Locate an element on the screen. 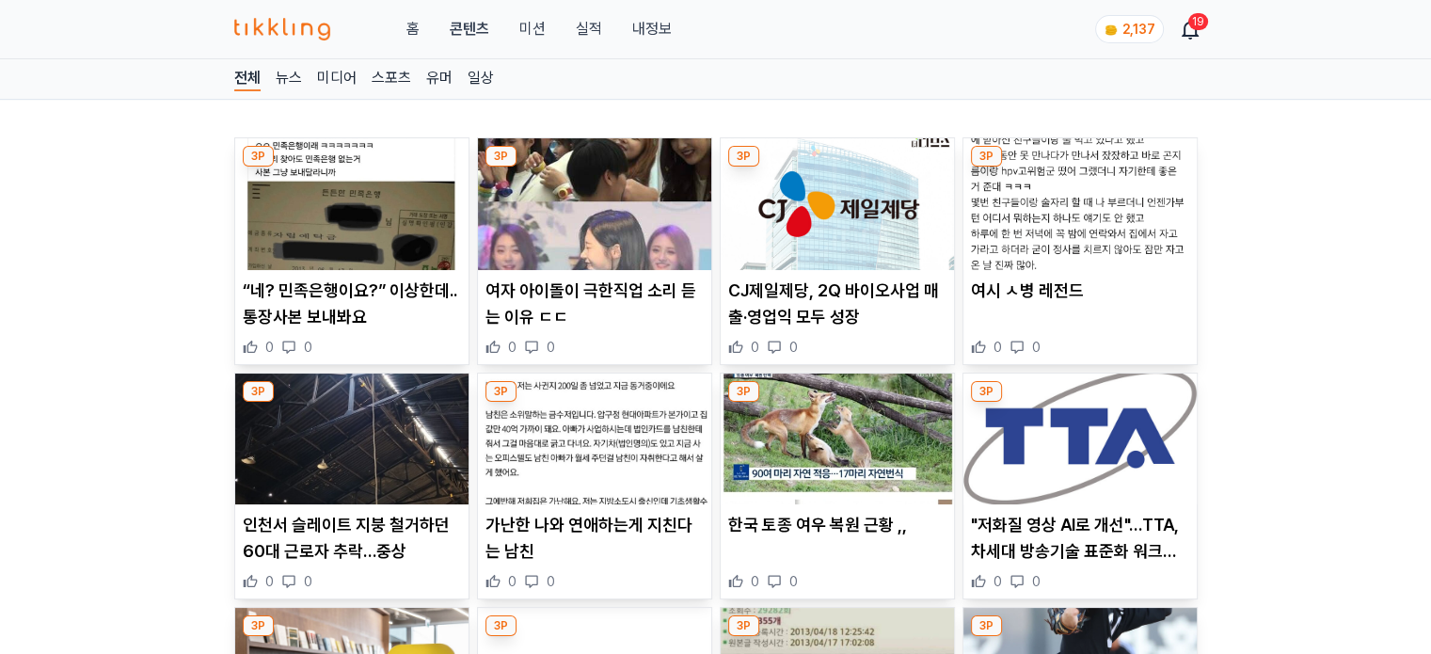 The height and width of the screenshot is (654, 1431). div: 3P 여자 아이돌이 극한직업 소리 듣는 이유 ㄷㄷ 여자 아이돌이 극한직업 소리 듣는 이유 ㄷㄷ 0 0 is located at coordinates (594, 251).